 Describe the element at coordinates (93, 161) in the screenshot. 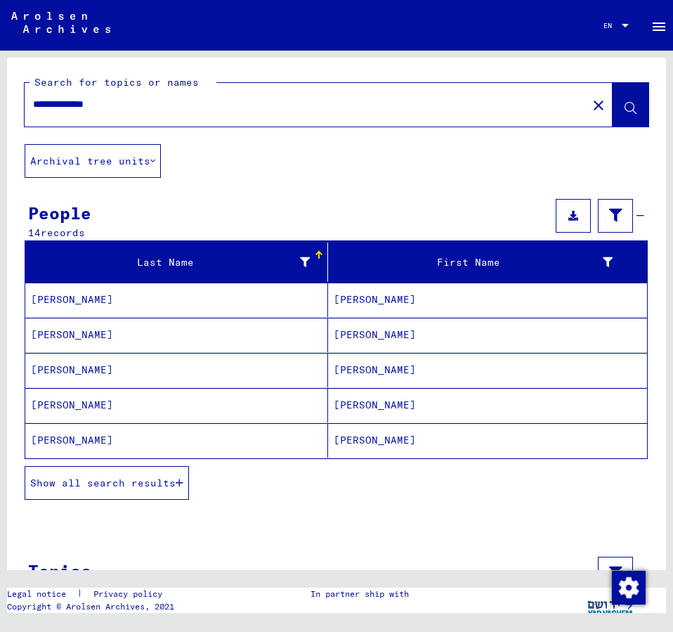

I see `button: Archival tree units` at that location.